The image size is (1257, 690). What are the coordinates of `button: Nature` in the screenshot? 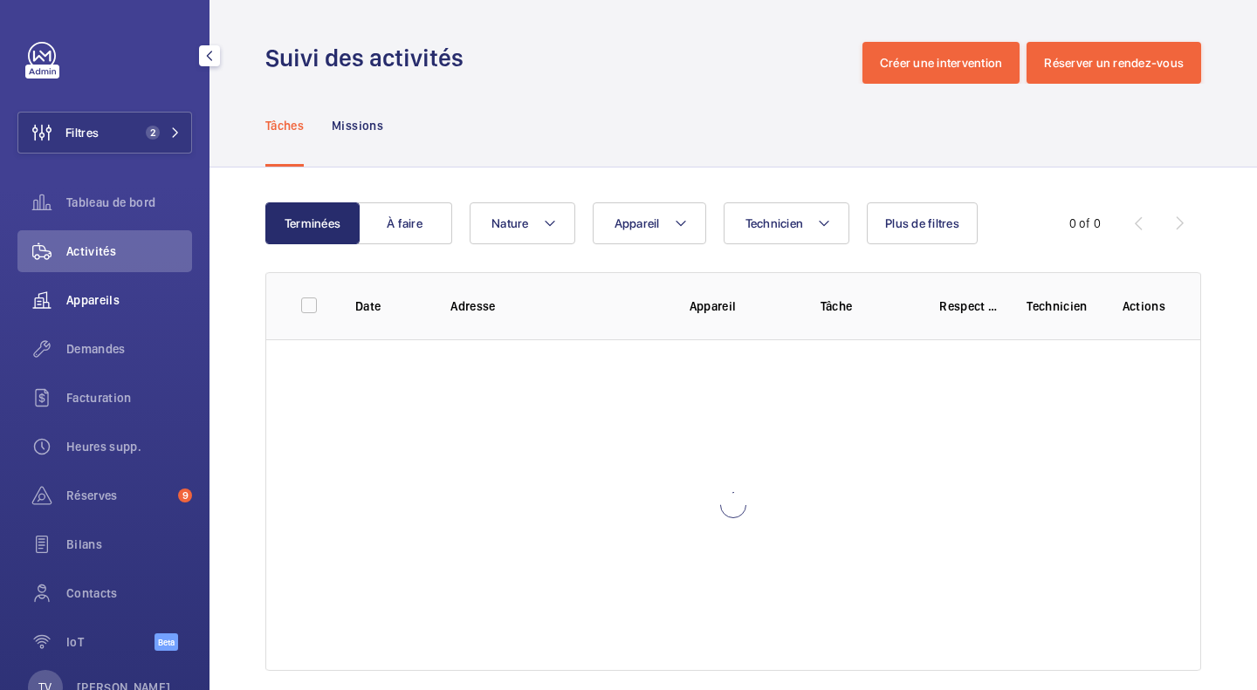 It's located at (522, 223).